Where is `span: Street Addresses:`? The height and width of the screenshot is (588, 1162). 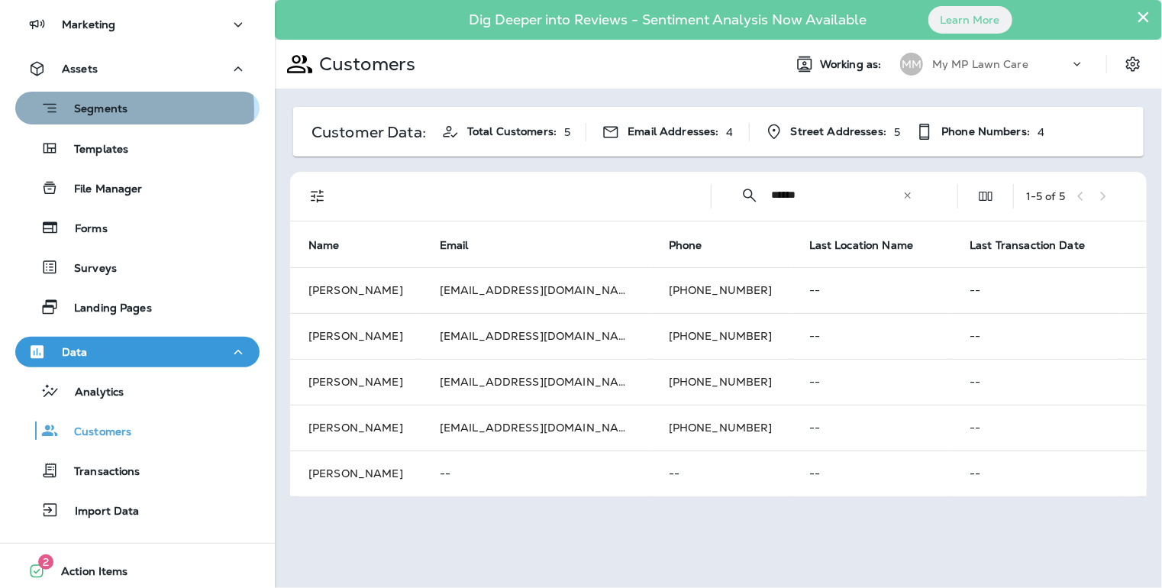
span: Street Addresses: is located at coordinates (838, 131).